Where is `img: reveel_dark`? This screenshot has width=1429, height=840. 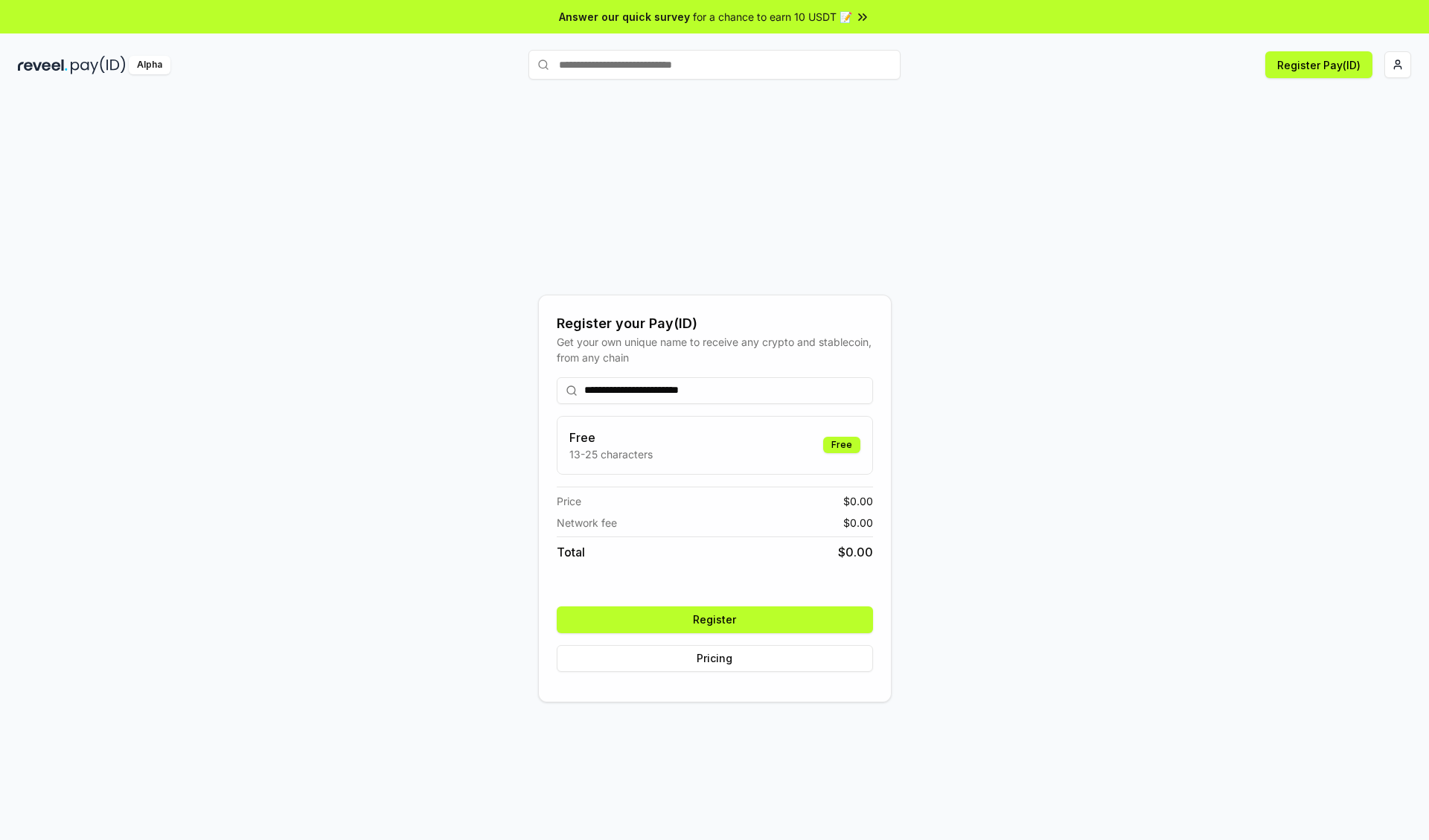
img: reveel_dark is located at coordinates (42, 64).